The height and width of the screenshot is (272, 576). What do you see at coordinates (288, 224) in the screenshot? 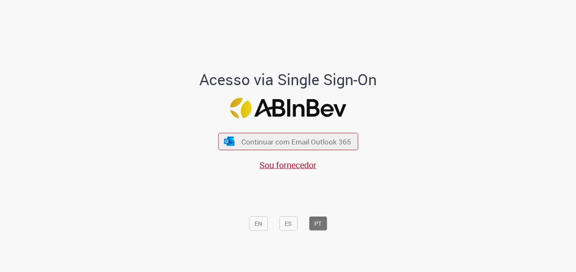
I see `button: ES` at bounding box center [288, 224].